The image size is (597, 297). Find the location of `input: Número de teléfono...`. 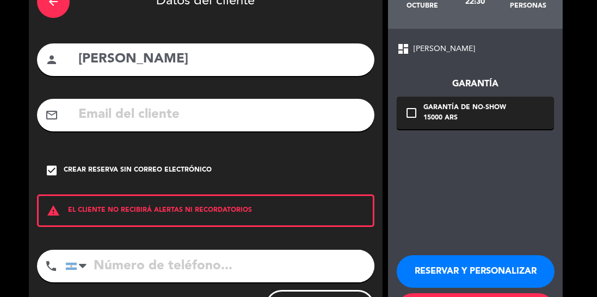

input: Número de teléfono... is located at coordinates (220, 266).